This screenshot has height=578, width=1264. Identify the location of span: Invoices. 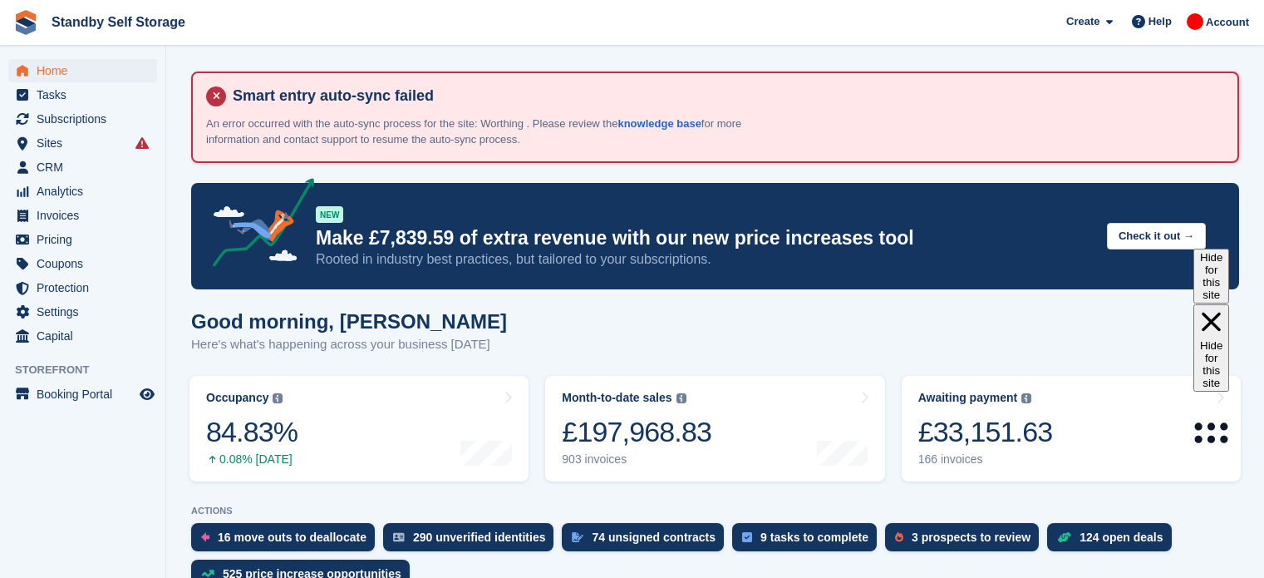
(86, 215).